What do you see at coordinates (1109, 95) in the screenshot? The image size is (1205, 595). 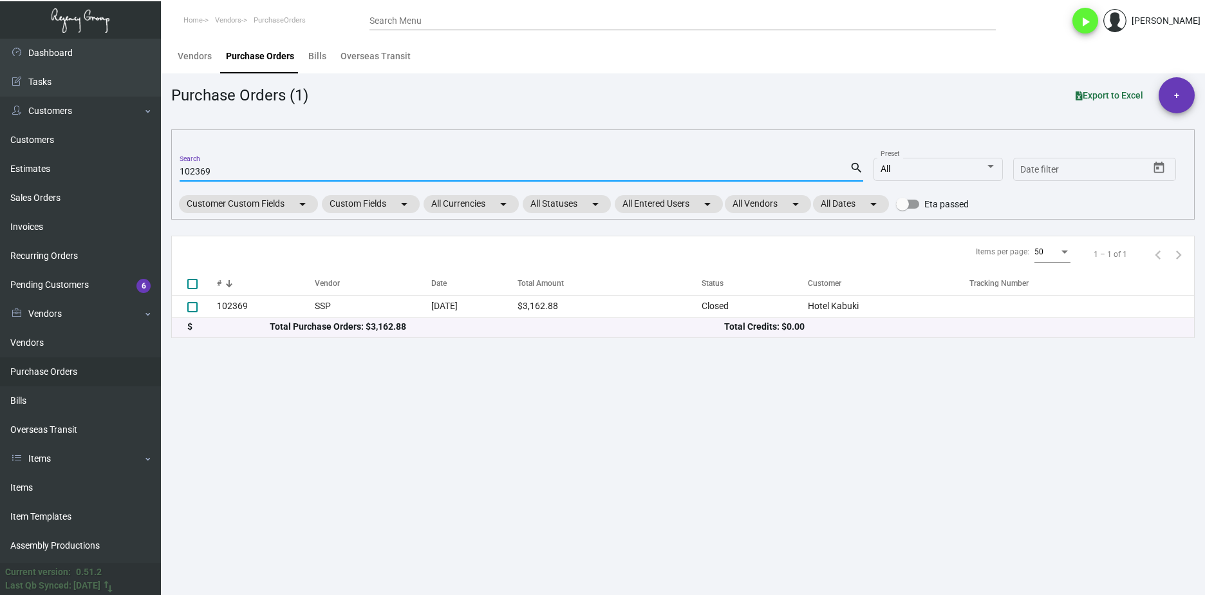 I see `button: Export to Excel` at bounding box center [1109, 95].